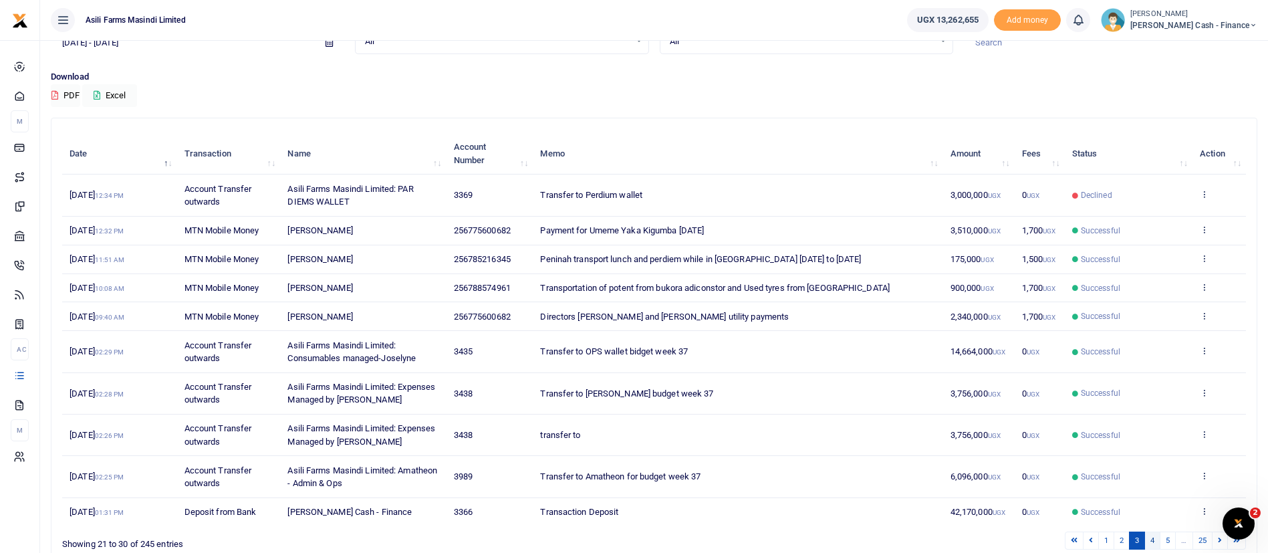  What do you see at coordinates (482, 287) in the screenshot?
I see `span: 256788574961` at bounding box center [482, 287].